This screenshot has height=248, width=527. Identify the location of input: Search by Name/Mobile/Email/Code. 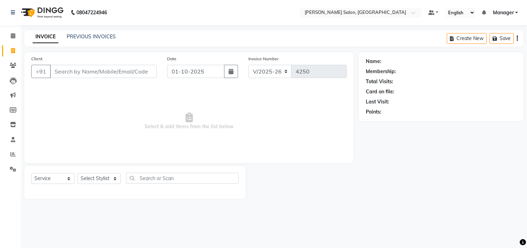
(103, 71).